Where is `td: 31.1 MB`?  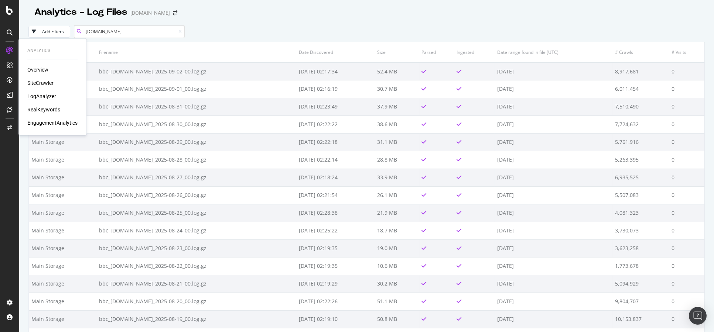 td: 31.1 MB is located at coordinates (397, 142).